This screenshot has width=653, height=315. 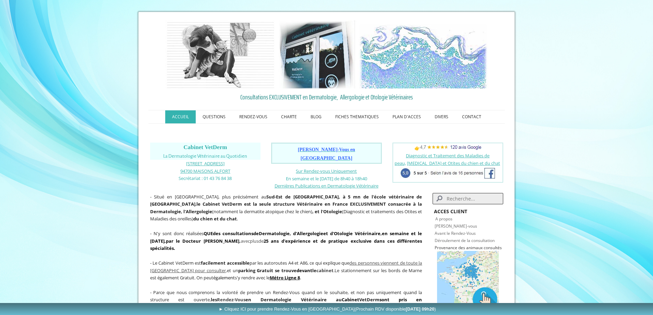 I want to click on a: Dernières Publications en Dermatologie Vétérinaire, so click(x=326, y=185).